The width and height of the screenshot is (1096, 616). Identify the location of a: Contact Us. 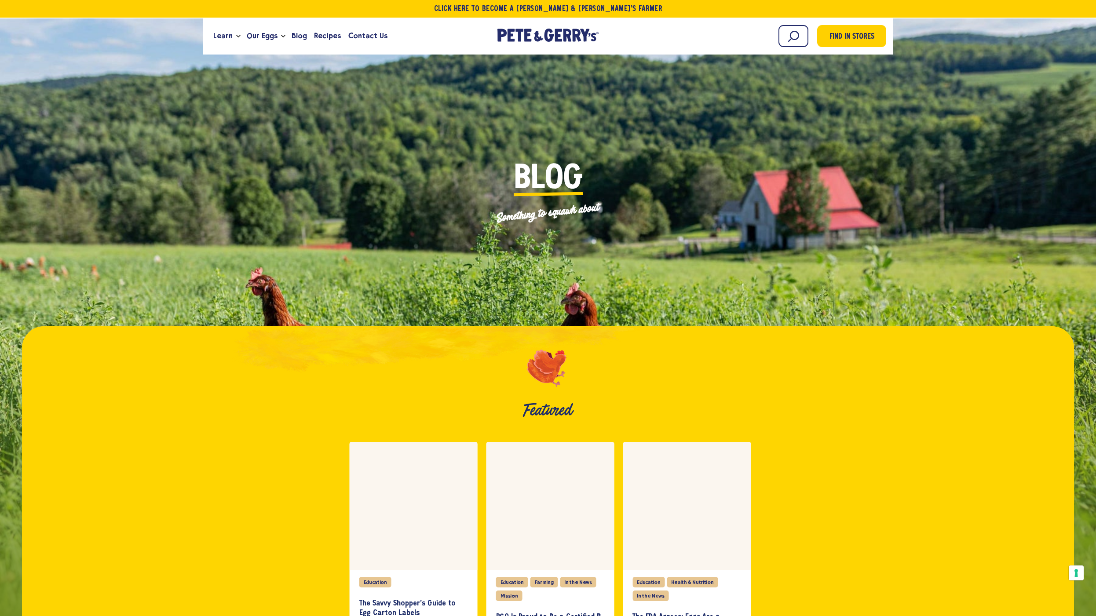
(368, 36).